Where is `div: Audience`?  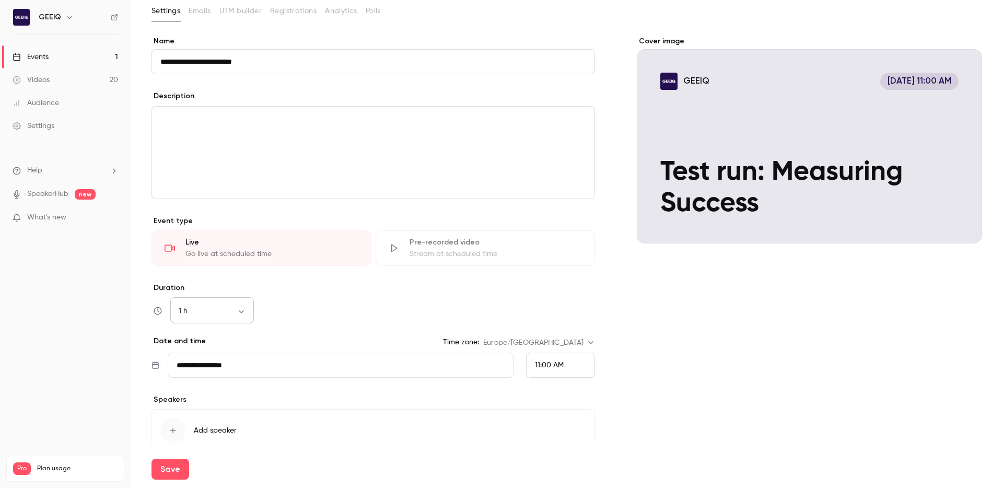 div: Audience is located at coordinates (36, 103).